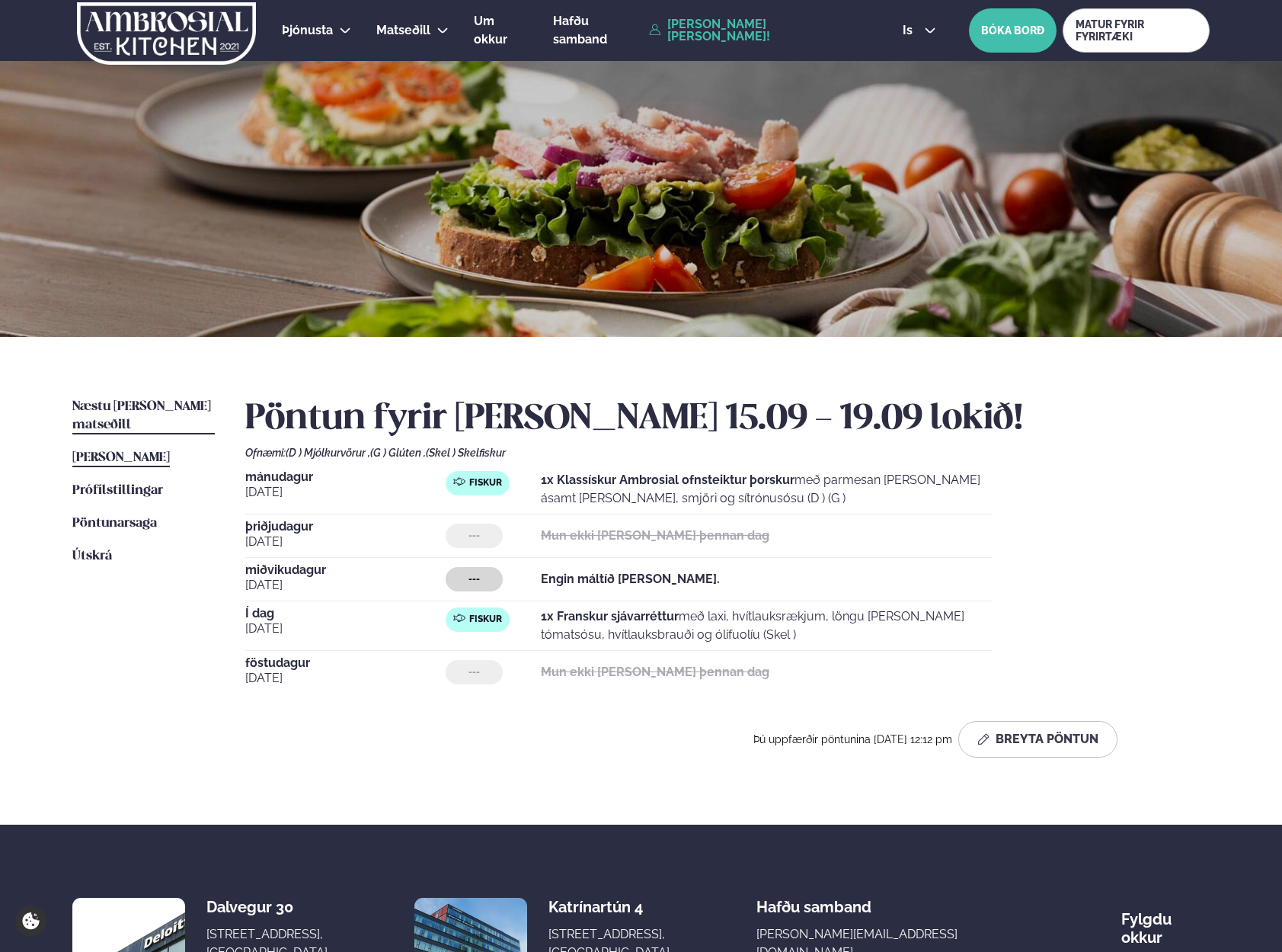  I want to click on span: Um okkur, so click(491, 30).